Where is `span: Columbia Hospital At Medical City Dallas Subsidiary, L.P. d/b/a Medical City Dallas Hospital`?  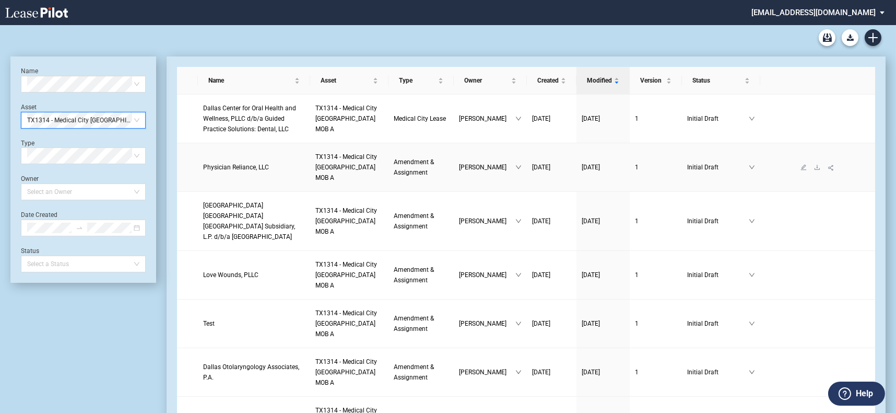
span: Columbia Hospital At Medical City Dallas Subsidiary, L.P. d/b/a Medical City Dallas Hospital is located at coordinates (249, 221).